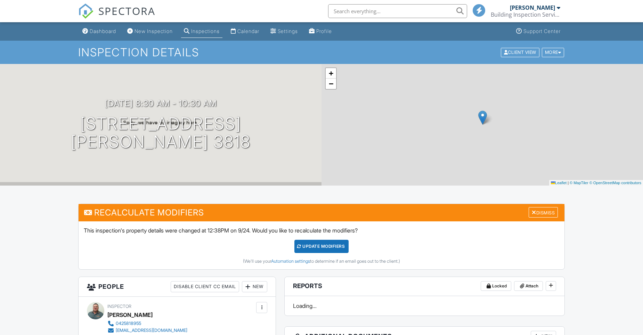  I want to click on div: Profile, so click(324, 31).